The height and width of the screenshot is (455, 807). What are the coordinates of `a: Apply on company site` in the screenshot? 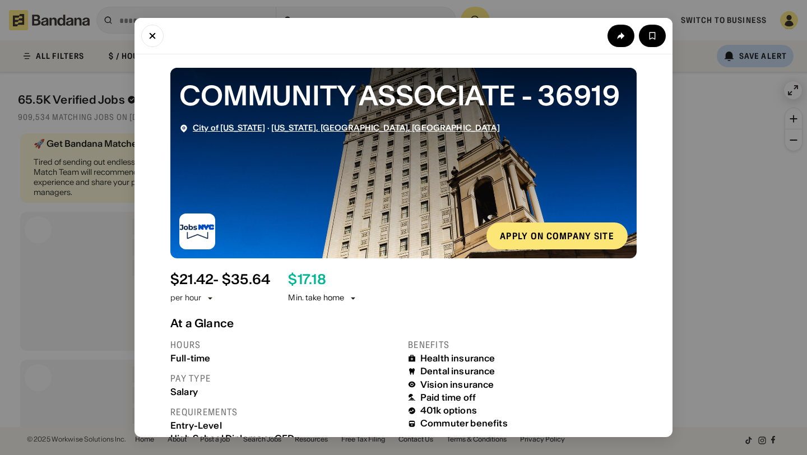 It's located at (557, 236).